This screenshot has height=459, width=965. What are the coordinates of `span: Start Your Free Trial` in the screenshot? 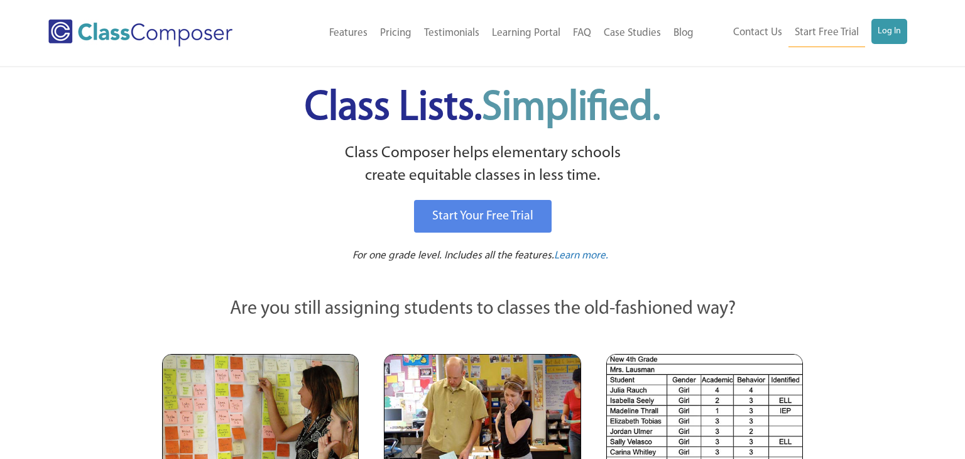 It's located at (482, 216).